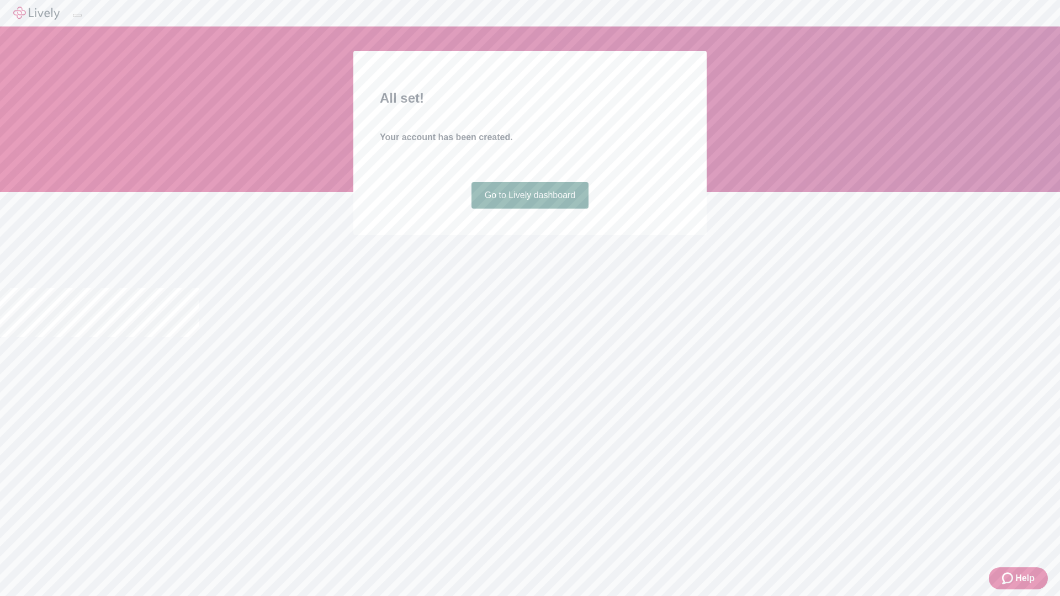  Describe the element at coordinates (1018, 578) in the screenshot. I see `button: Zendesk support iconHelp` at that location.